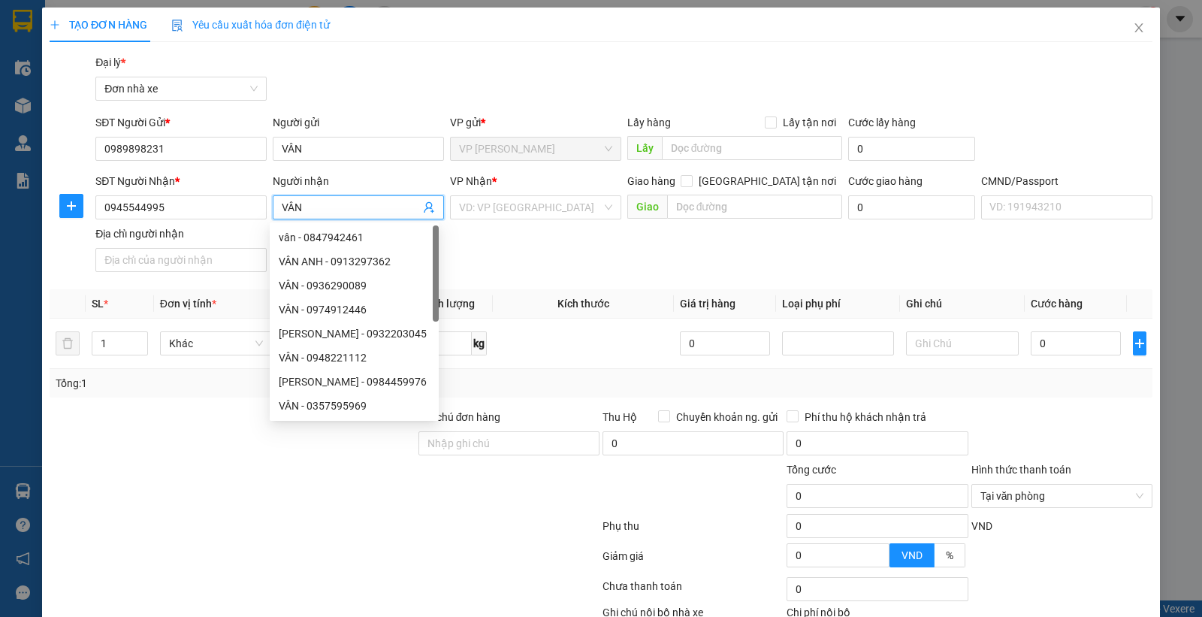 Image resolution: width=1202 pixels, height=617 pixels. What do you see at coordinates (583, 304) in the screenshot?
I see `span: Kích thước` at bounding box center [583, 304].